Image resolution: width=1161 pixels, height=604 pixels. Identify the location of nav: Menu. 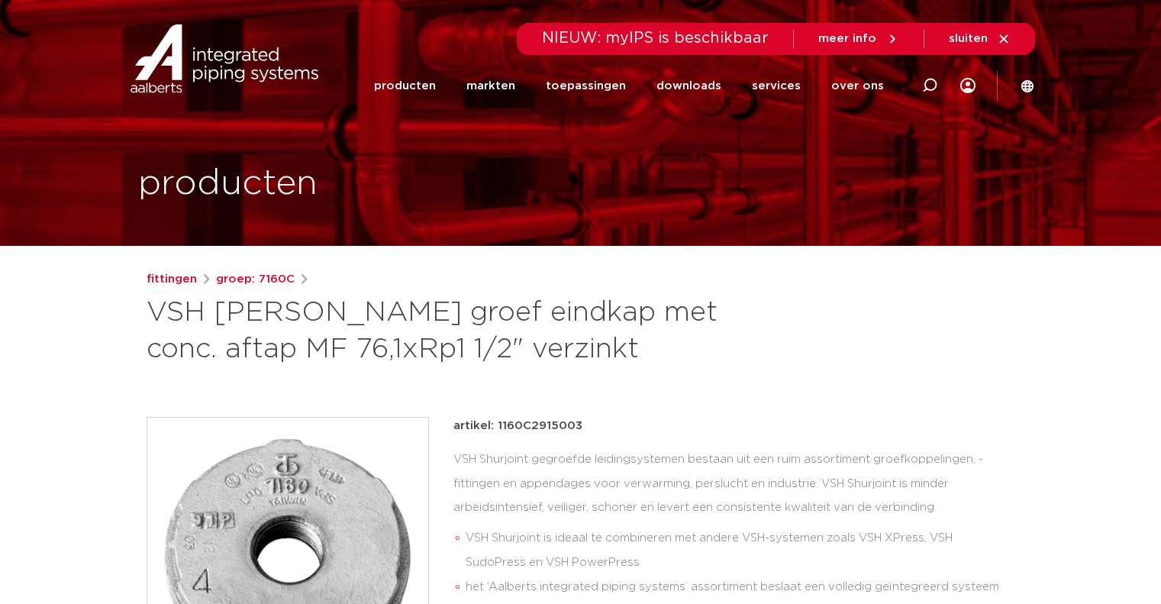
(629, 85).